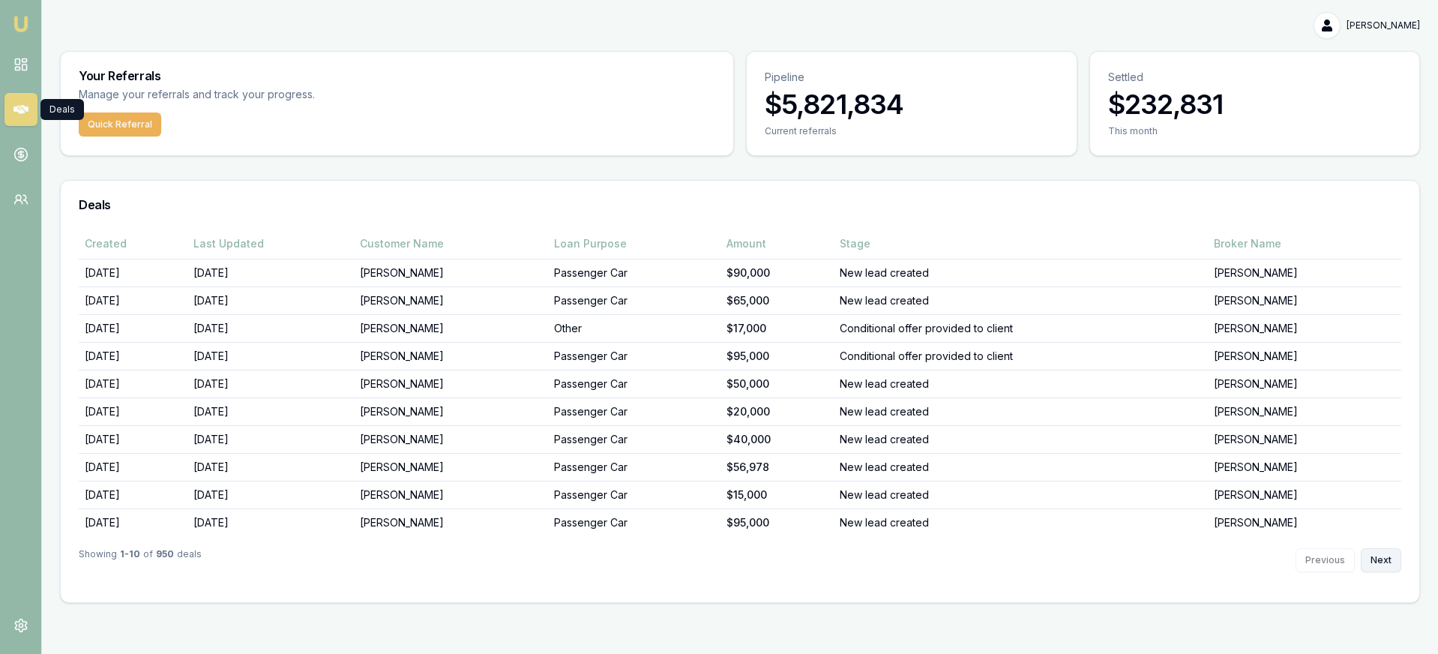 The width and height of the screenshot is (1438, 654). What do you see at coordinates (777, 244) in the screenshot?
I see `div: Amount` at bounding box center [777, 244].